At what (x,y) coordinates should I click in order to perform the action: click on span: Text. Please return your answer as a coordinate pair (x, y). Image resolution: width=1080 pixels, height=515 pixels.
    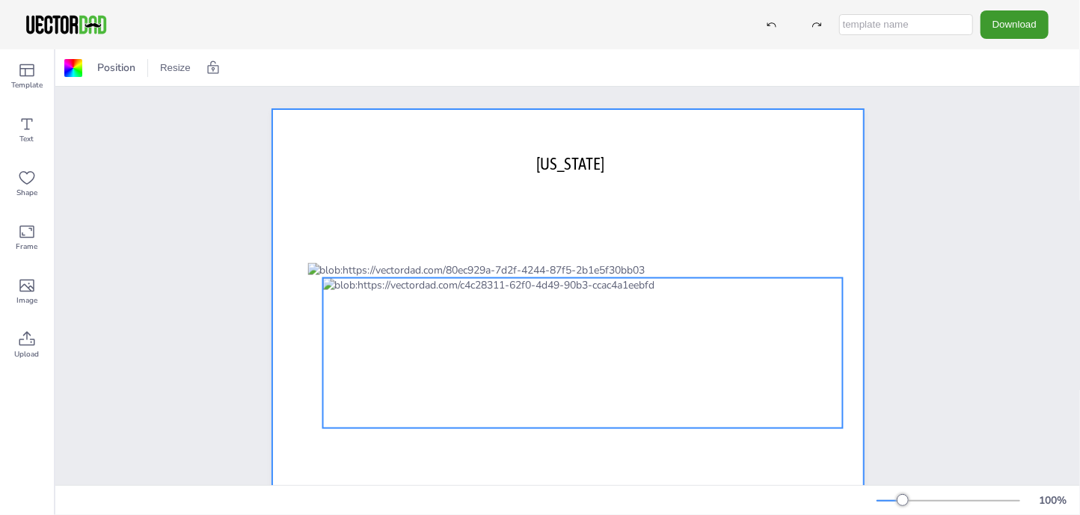
    Looking at the image, I should click on (27, 139).